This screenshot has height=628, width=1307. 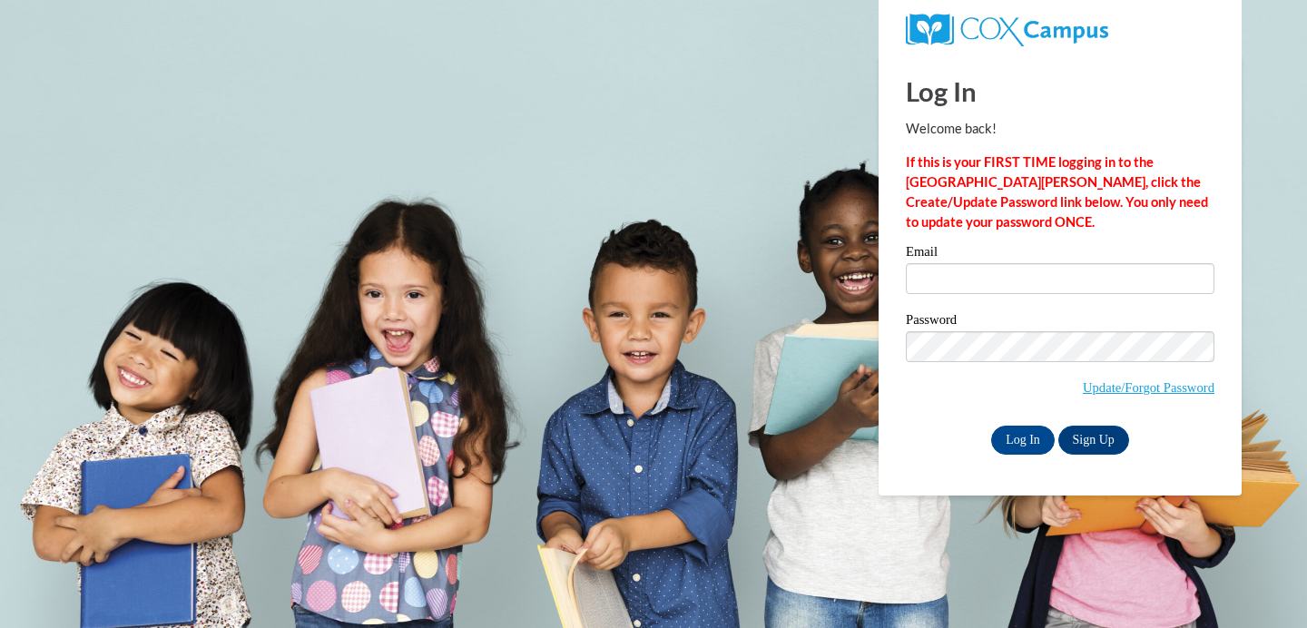 What do you see at coordinates (1060, 322) in the screenshot?
I see `label: Password` at bounding box center [1060, 322].